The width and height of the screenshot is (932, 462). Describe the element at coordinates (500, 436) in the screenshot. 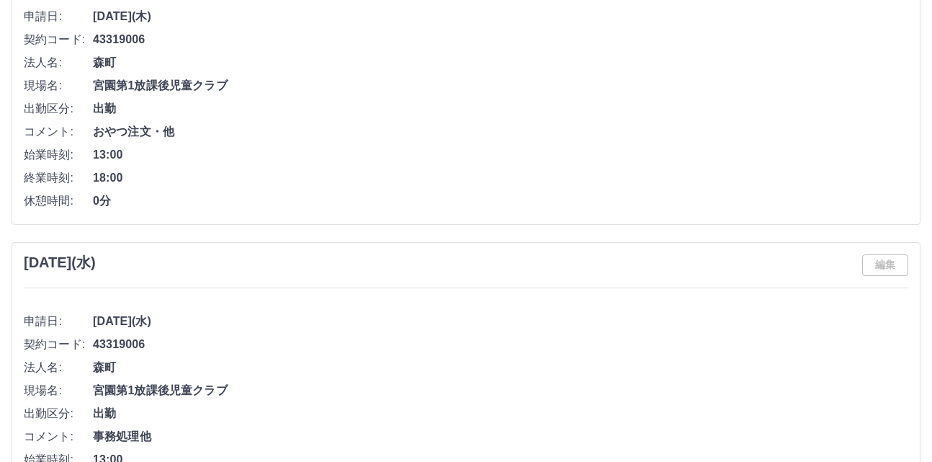

I see `span: 事務処理他` at that location.